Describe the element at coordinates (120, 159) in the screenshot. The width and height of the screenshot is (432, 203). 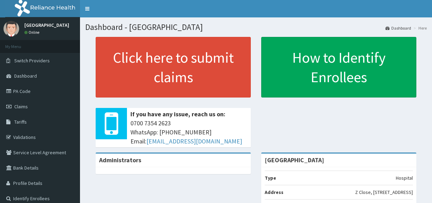
I see `b: Administrators` at that location.